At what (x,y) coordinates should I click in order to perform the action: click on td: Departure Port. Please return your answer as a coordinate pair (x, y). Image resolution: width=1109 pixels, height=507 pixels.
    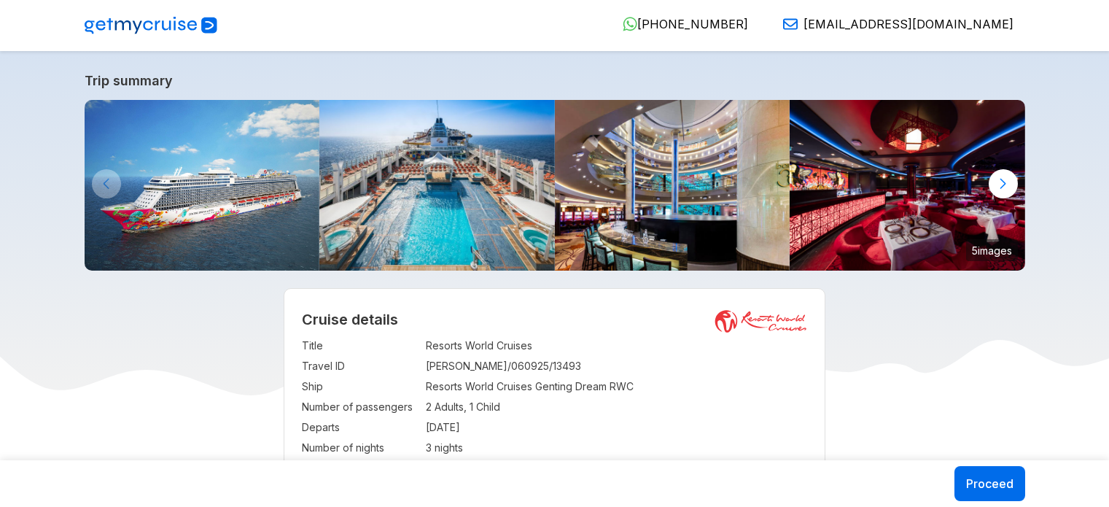
    Looking at the image, I should click on (360, 468).